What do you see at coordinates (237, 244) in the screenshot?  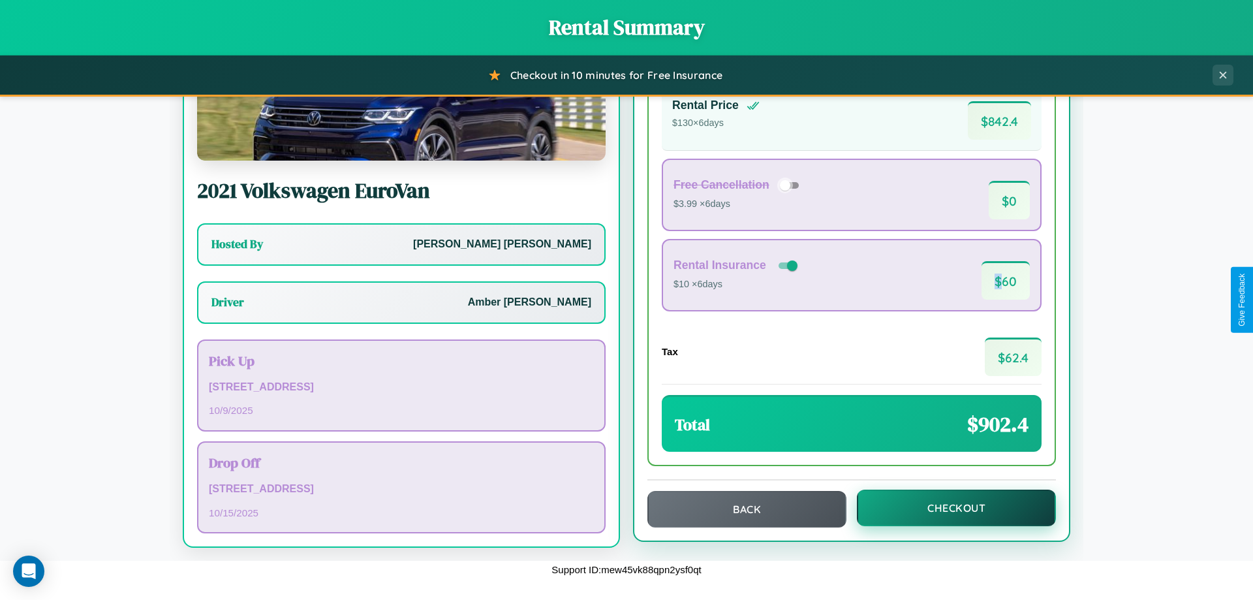 I see `h3: Hosted By` at bounding box center [237, 244].